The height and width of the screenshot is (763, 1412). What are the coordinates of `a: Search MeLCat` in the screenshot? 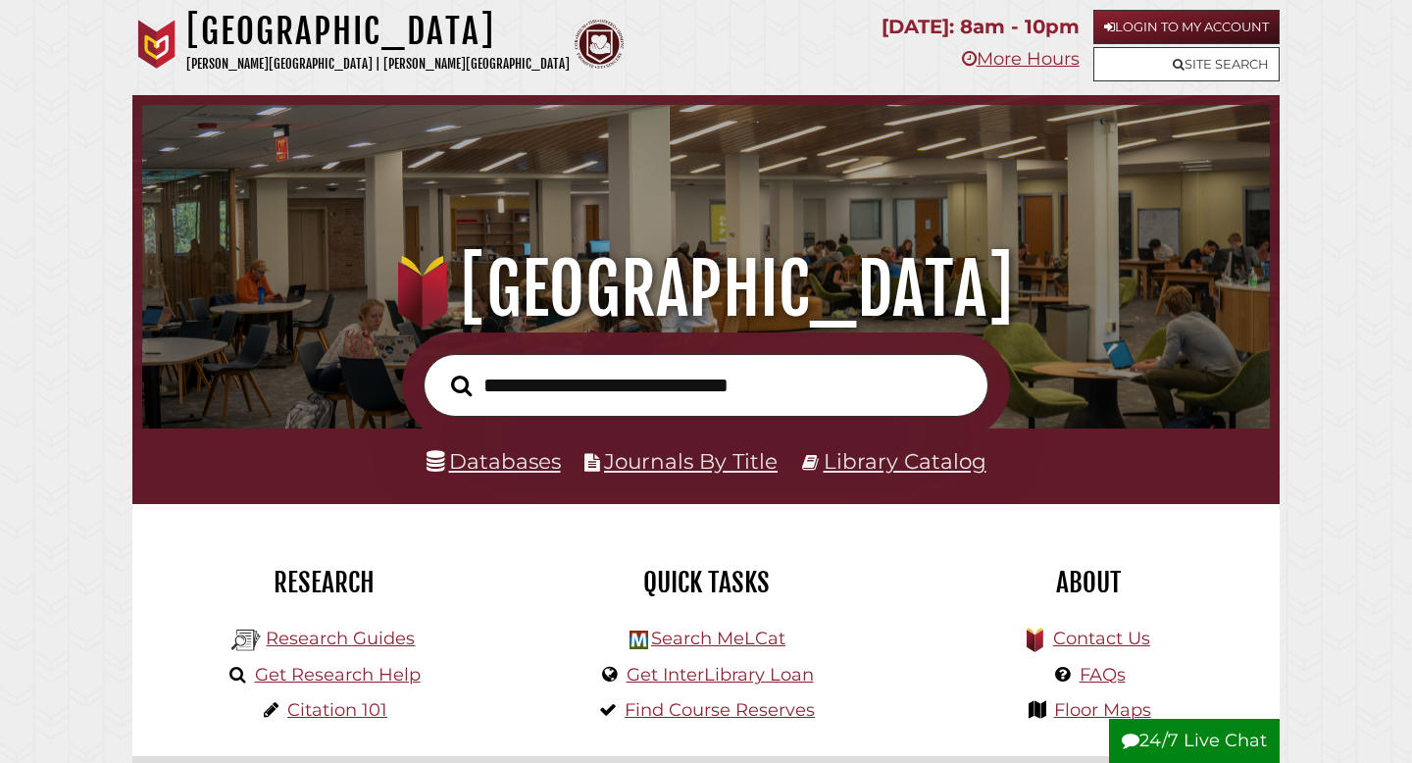 It's located at (718, 638).